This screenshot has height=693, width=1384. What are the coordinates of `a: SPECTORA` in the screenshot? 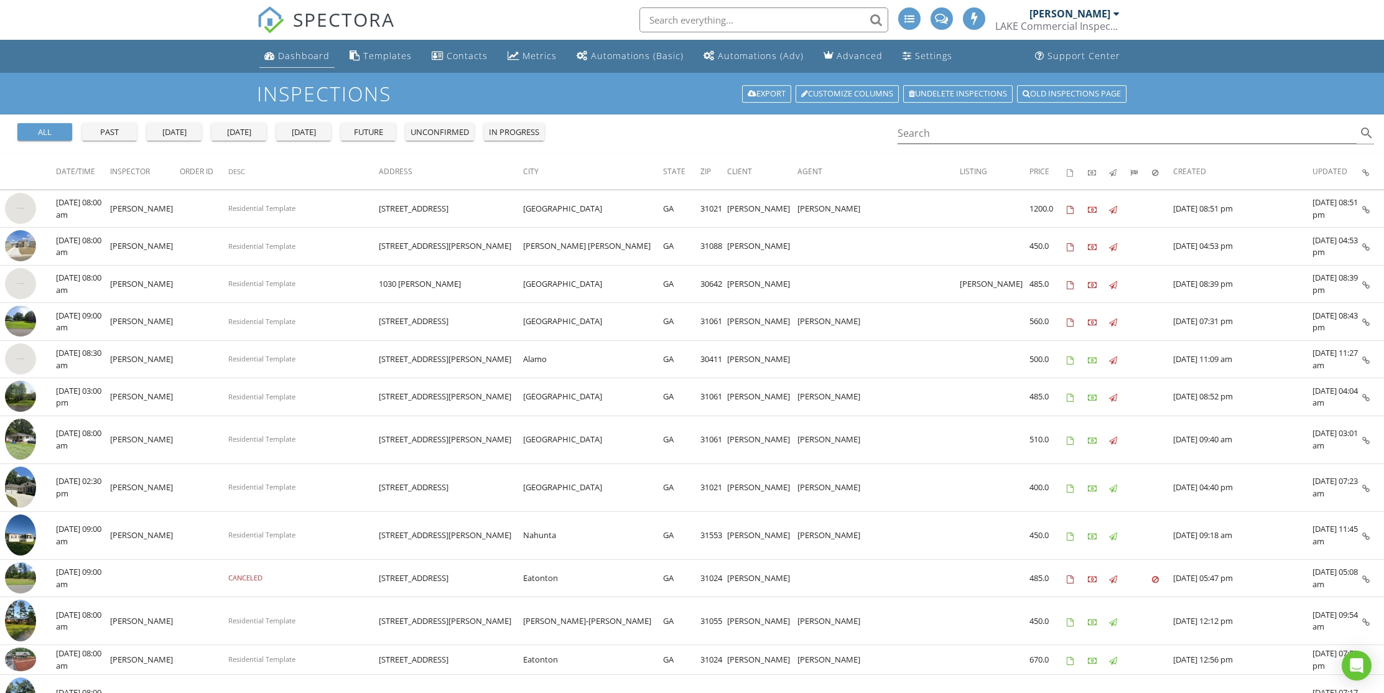 It's located at (326, 30).